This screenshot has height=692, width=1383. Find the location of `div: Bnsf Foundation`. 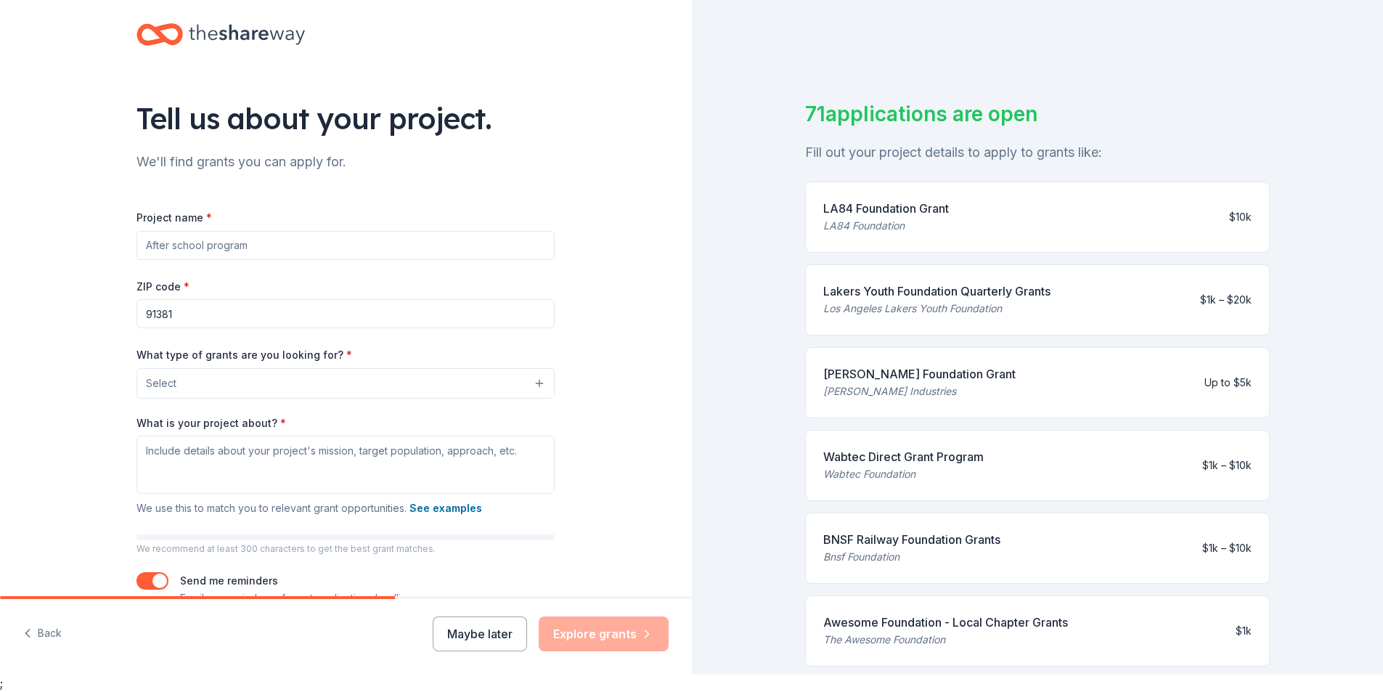

div: Bnsf Foundation is located at coordinates (912, 557).